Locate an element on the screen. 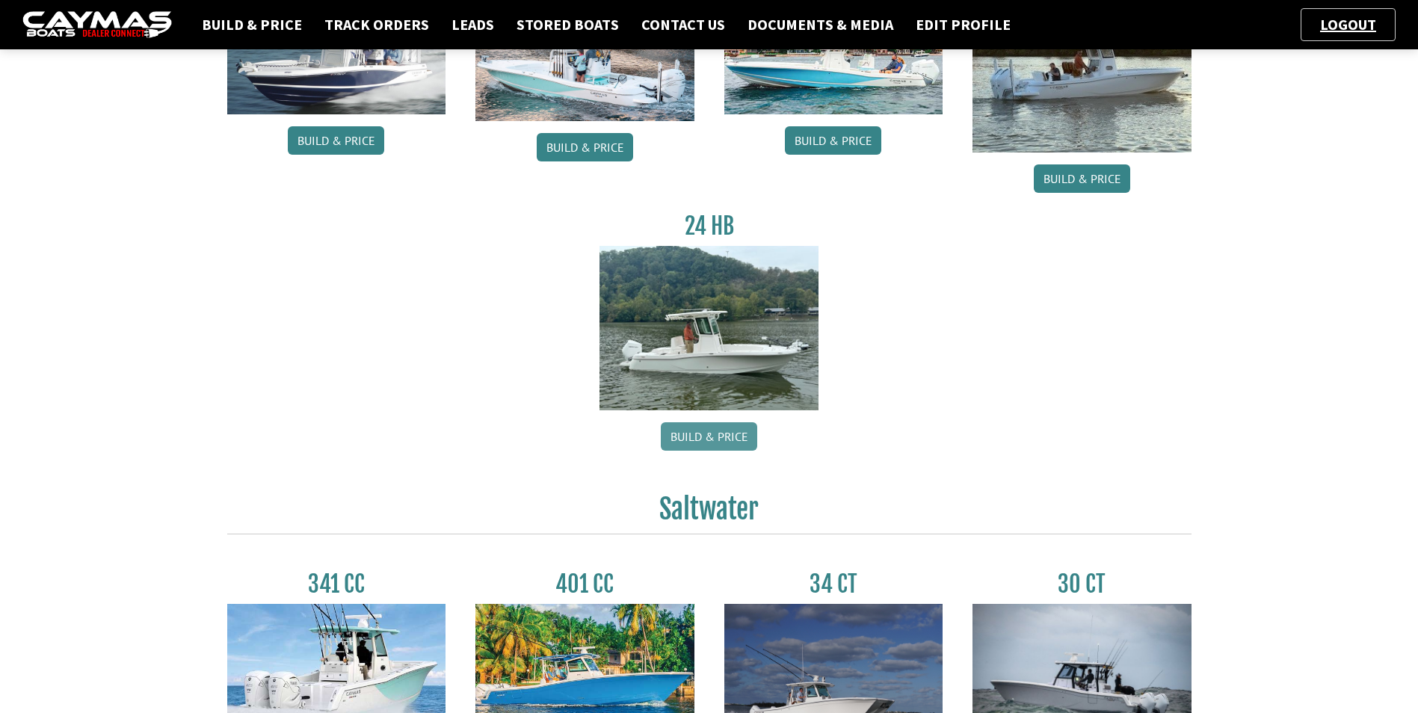 This screenshot has width=1418, height=713. h3: 24 HB is located at coordinates (709, 226).